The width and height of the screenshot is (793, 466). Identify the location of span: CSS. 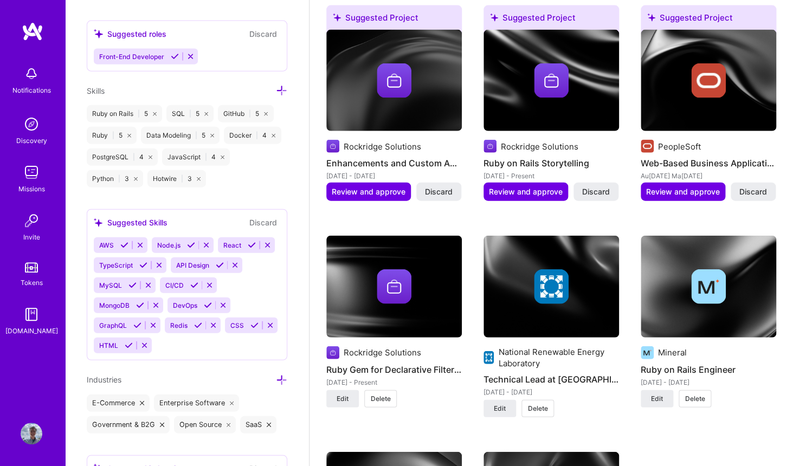
(237, 325).